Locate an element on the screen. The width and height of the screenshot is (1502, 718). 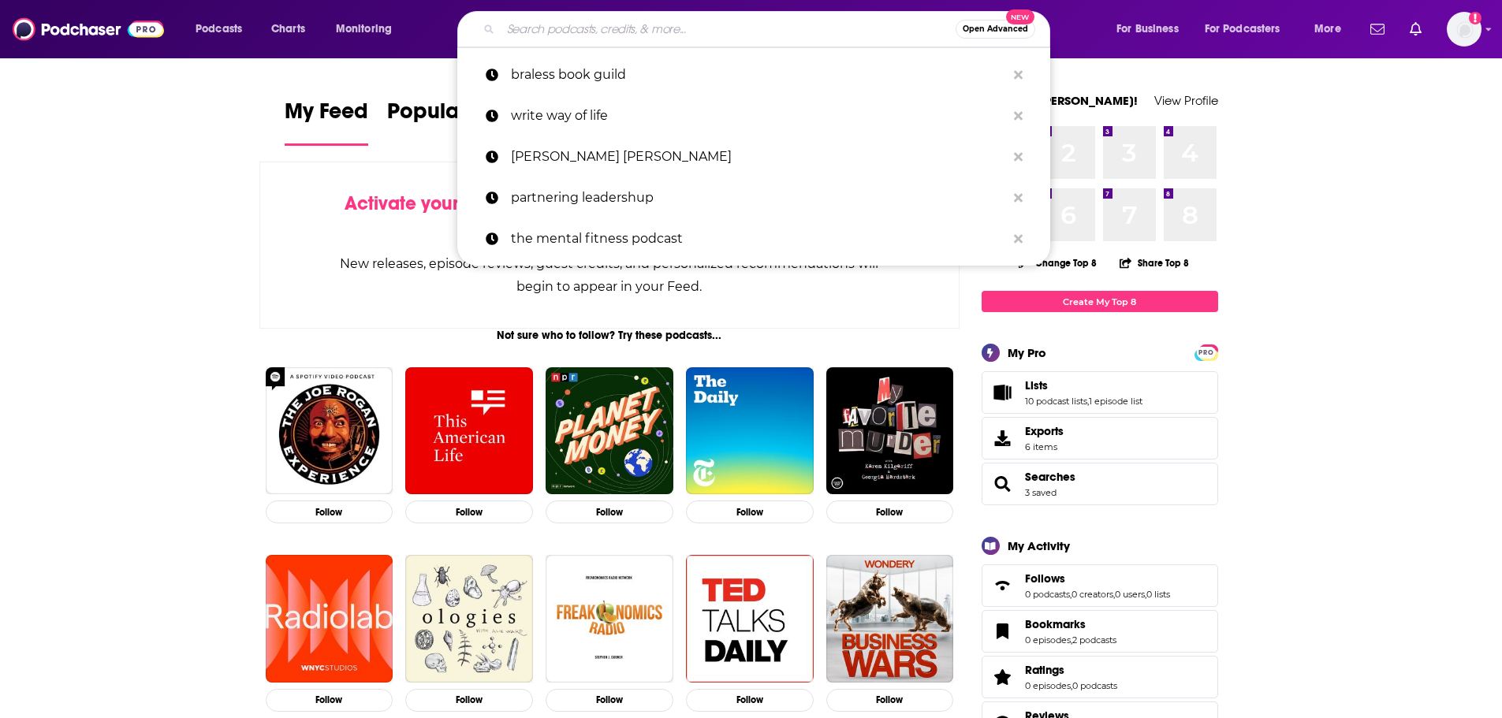
span: Charts is located at coordinates (288, 29).